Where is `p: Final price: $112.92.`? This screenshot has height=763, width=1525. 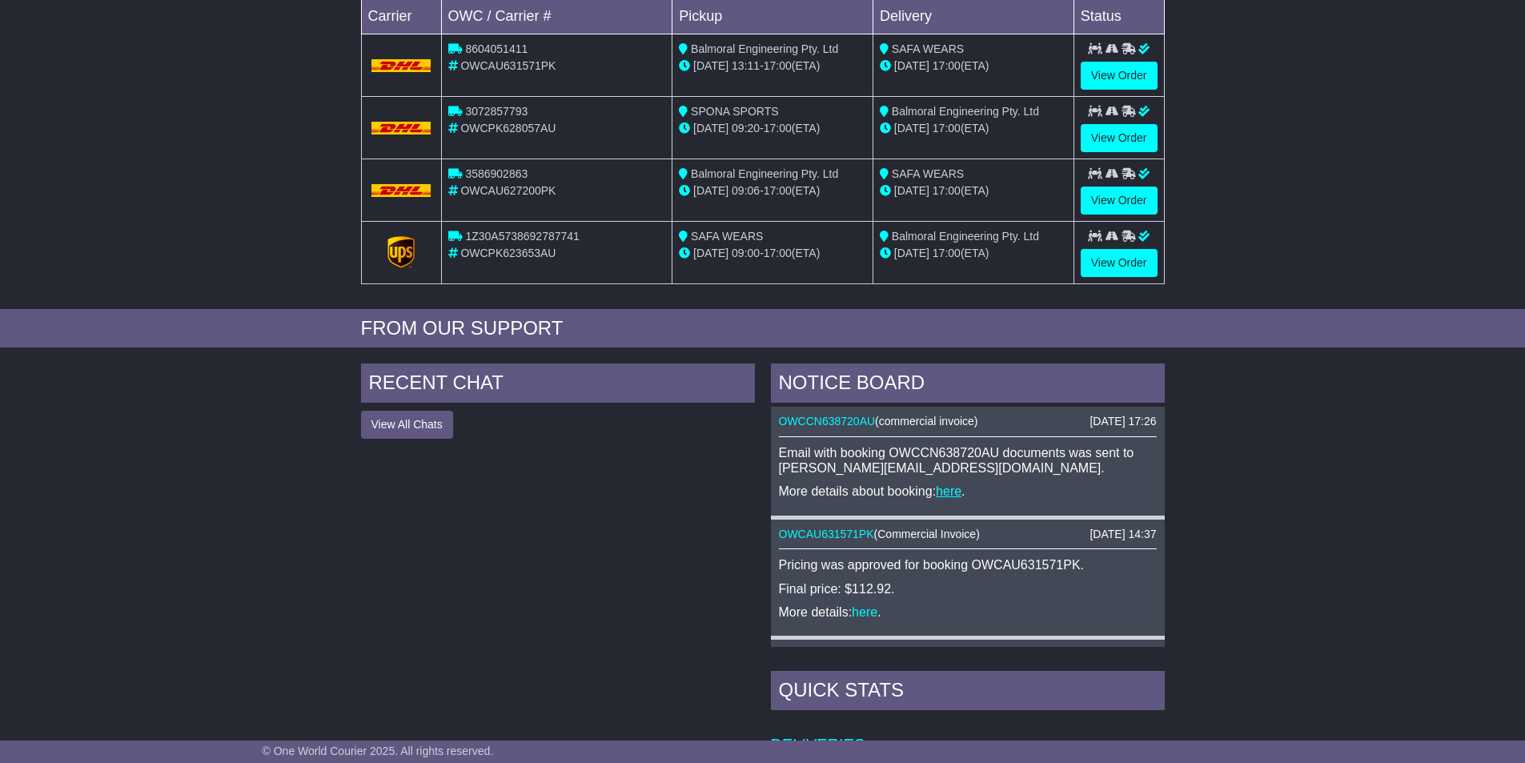
p: Final price: $112.92. is located at coordinates (968, 589).